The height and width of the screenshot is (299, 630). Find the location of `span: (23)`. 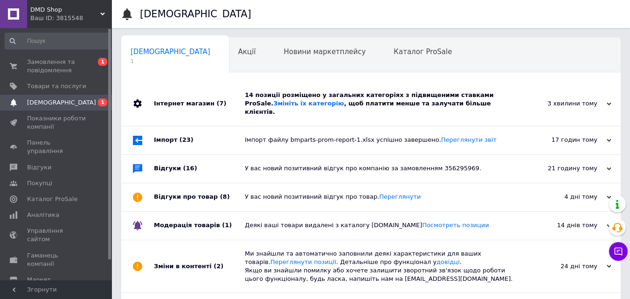

span: (23) is located at coordinates (187, 140).